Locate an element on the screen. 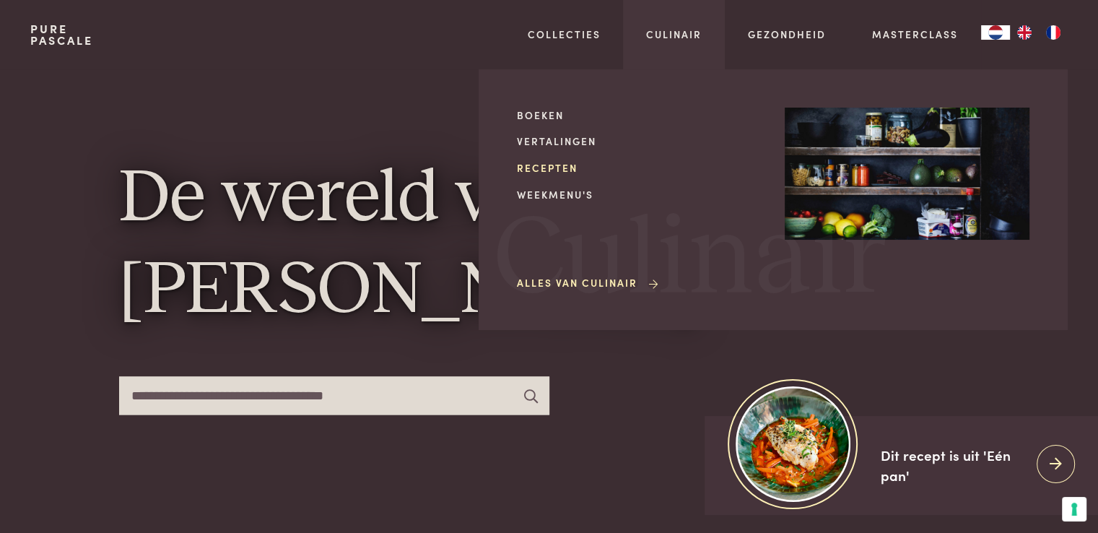 Image resolution: width=1098 pixels, height=533 pixels. img: Culinair is located at coordinates (907, 174).